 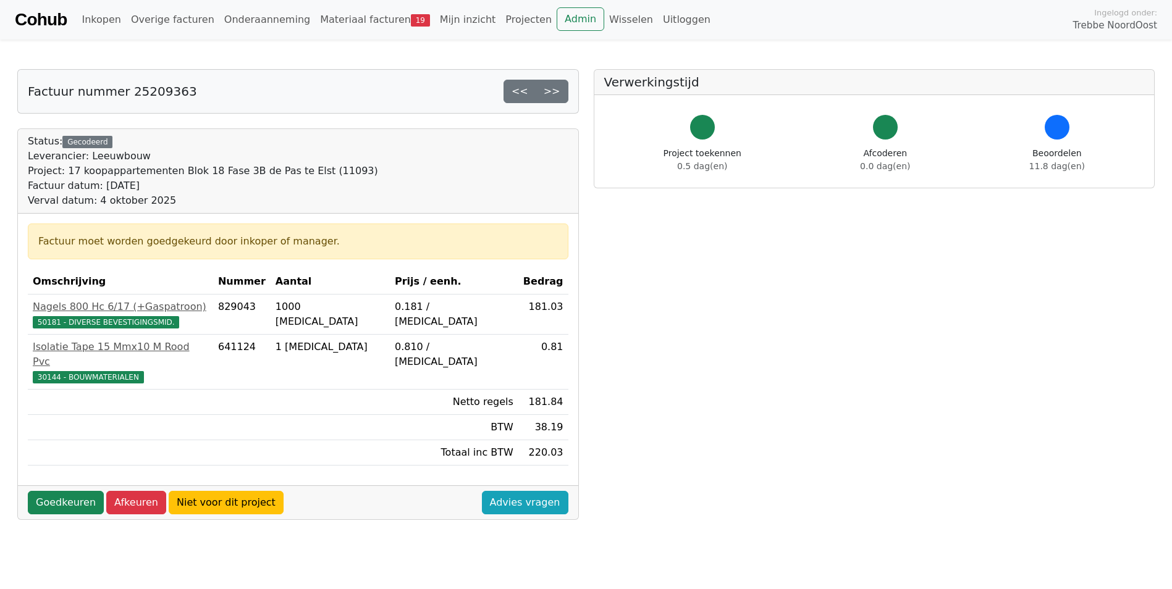 What do you see at coordinates (543, 427) in the screenshot?
I see `td: 38.19` at bounding box center [543, 427].